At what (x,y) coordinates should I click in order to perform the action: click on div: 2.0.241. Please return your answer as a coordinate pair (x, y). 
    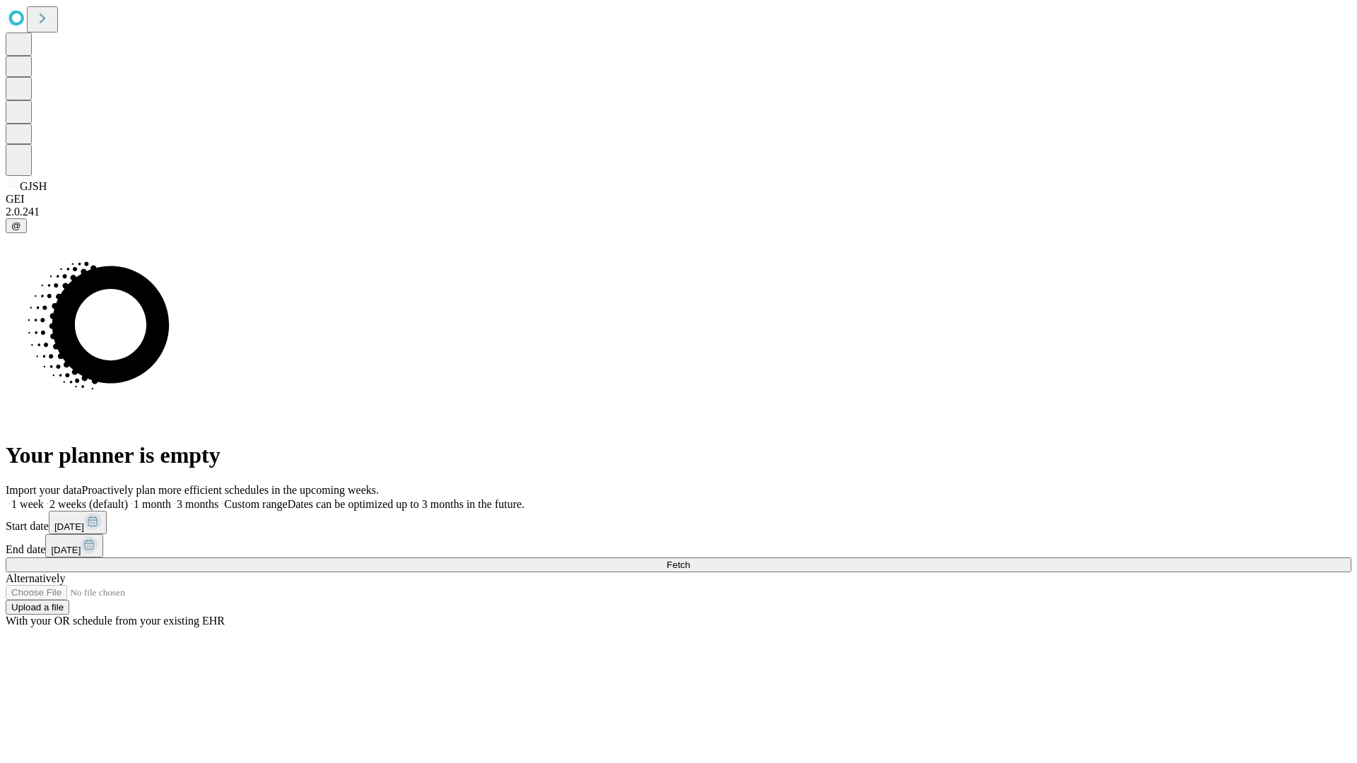
    Looking at the image, I should click on (679, 212).